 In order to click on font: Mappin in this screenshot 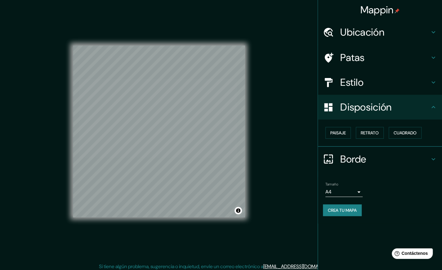, I will do `click(376, 10)`.